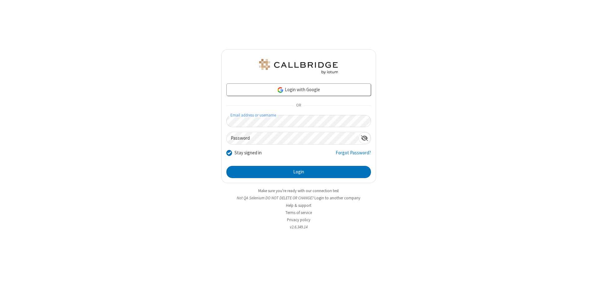  Describe the element at coordinates (299, 205) in the screenshot. I see `a: Help & support` at that location.